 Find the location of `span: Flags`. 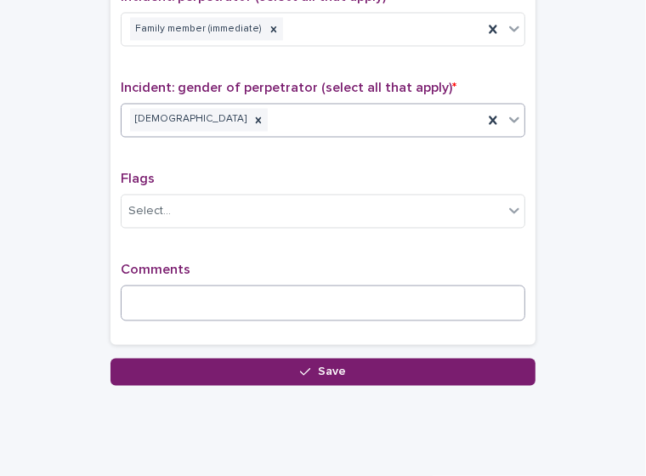

span: Flags is located at coordinates (138, 179).